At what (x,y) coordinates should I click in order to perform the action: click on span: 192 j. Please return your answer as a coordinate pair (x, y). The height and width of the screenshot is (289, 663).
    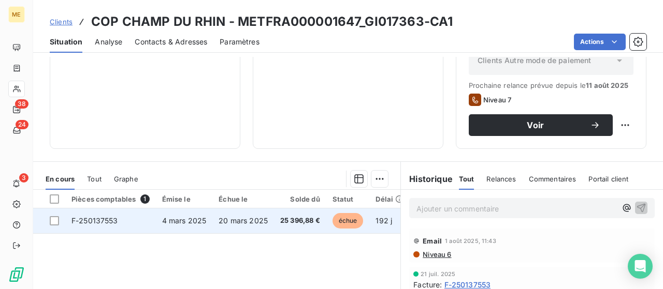
    Looking at the image, I should click on (384, 221).